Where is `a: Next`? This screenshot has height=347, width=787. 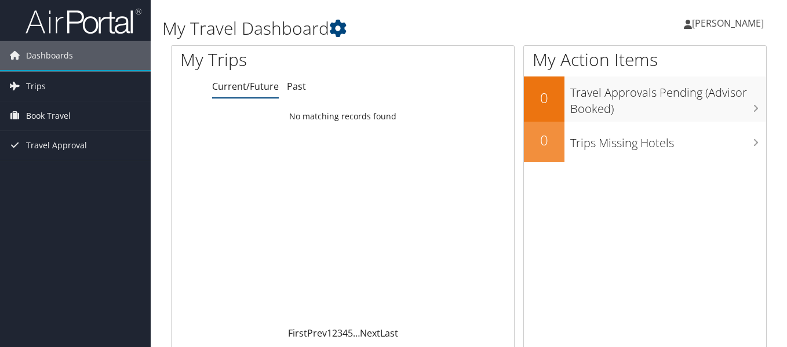
a: Next is located at coordinates (370, 333).